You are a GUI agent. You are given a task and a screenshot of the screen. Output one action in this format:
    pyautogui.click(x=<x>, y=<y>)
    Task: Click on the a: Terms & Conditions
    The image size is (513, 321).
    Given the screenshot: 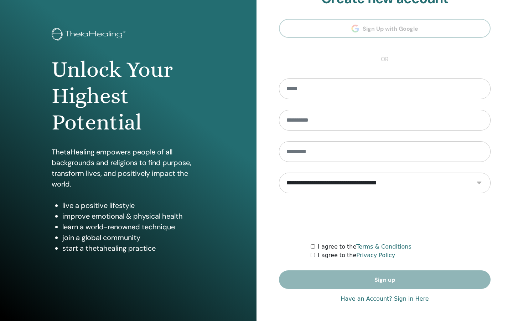 What is the action you would take?
    pyautogui.click(x=384, y=246)
    